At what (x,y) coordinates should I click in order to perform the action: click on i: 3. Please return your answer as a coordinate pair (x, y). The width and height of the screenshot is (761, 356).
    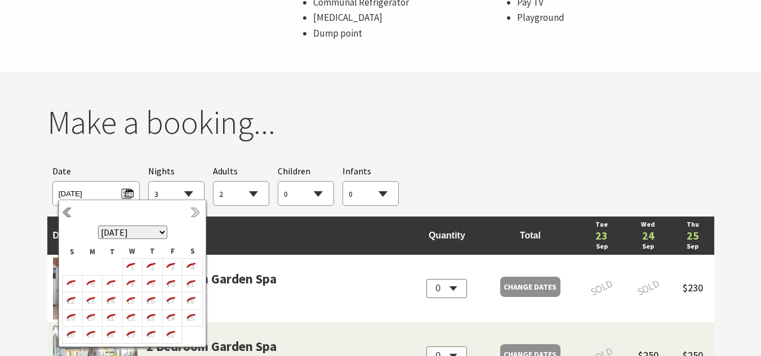
    Looking at the image, I should click on (170, 267).